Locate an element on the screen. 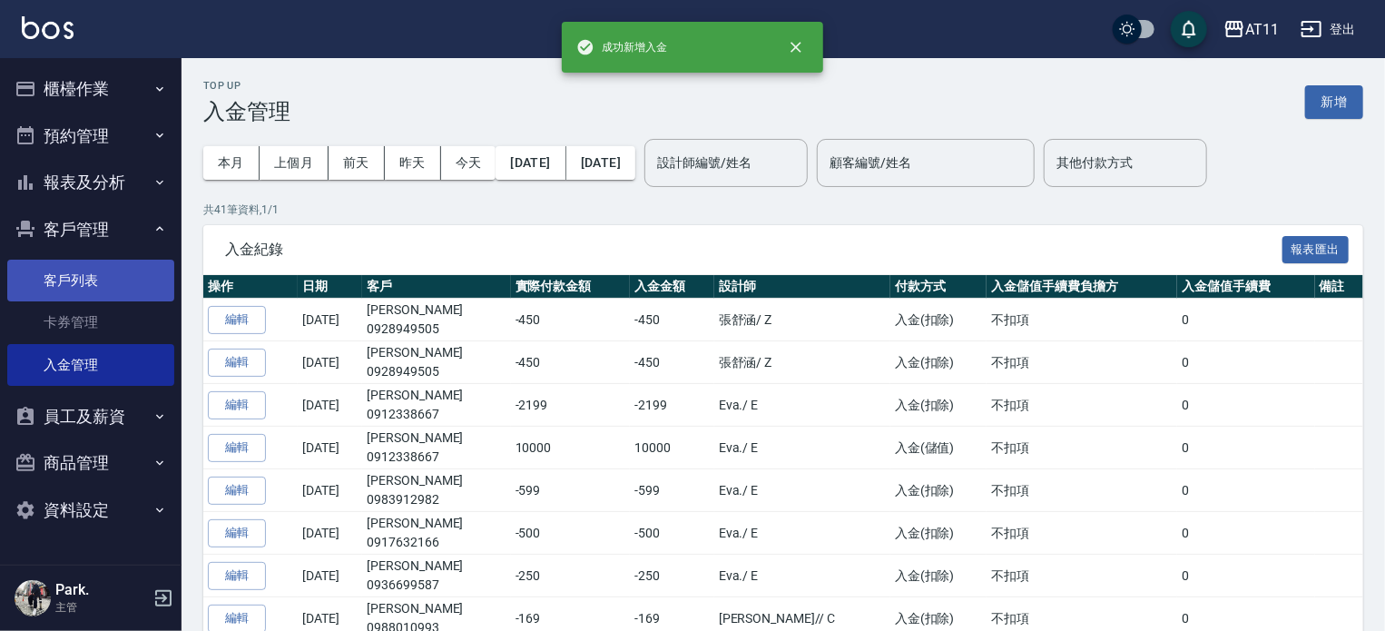 The width and height of the screenshot is (1385, 631). button: AT11 is located at coordinates (1251, 29).